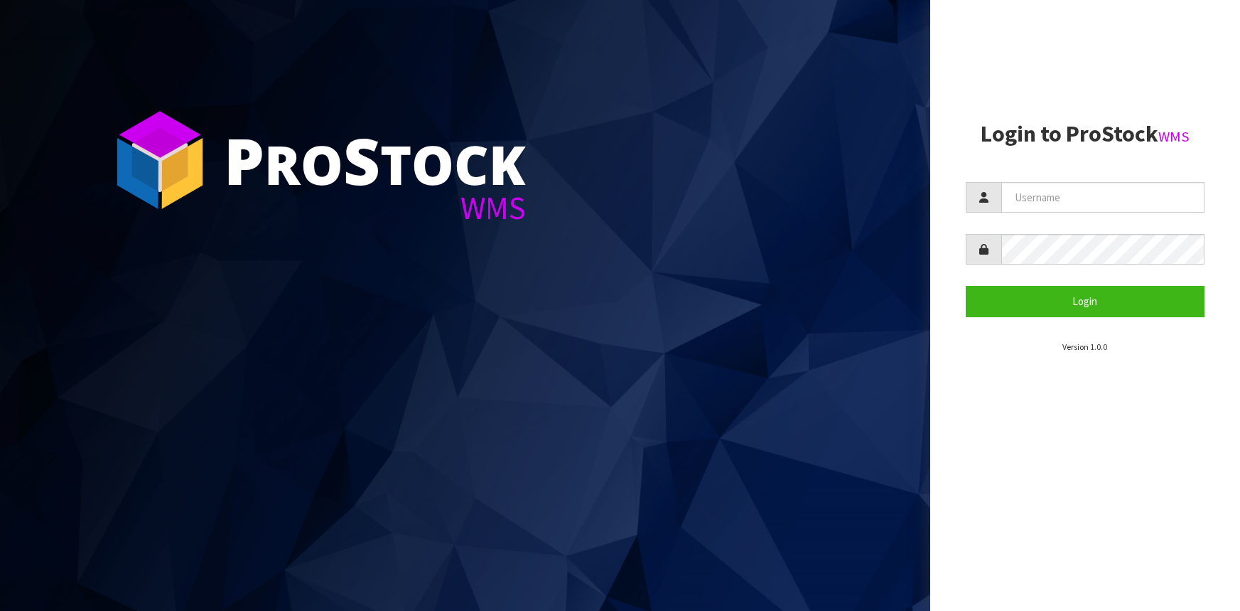  I want to click on img: ProStock Cube, so click(160, 160).